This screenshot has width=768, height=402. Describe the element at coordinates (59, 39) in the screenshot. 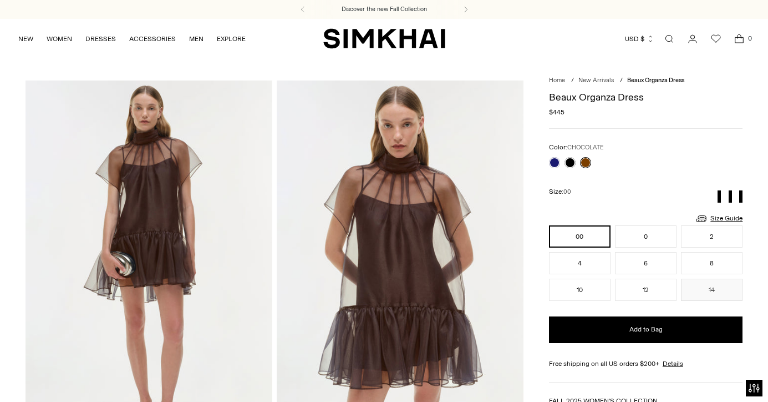

I see `a: WOMEN` at that location.